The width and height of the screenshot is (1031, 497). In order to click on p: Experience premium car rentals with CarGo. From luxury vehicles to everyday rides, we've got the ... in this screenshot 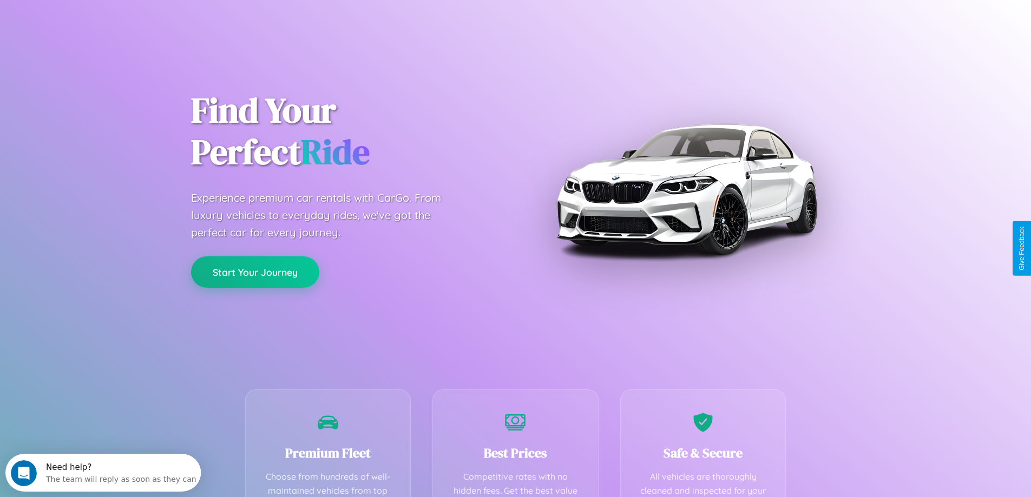, I will do `click(326, 215)`.